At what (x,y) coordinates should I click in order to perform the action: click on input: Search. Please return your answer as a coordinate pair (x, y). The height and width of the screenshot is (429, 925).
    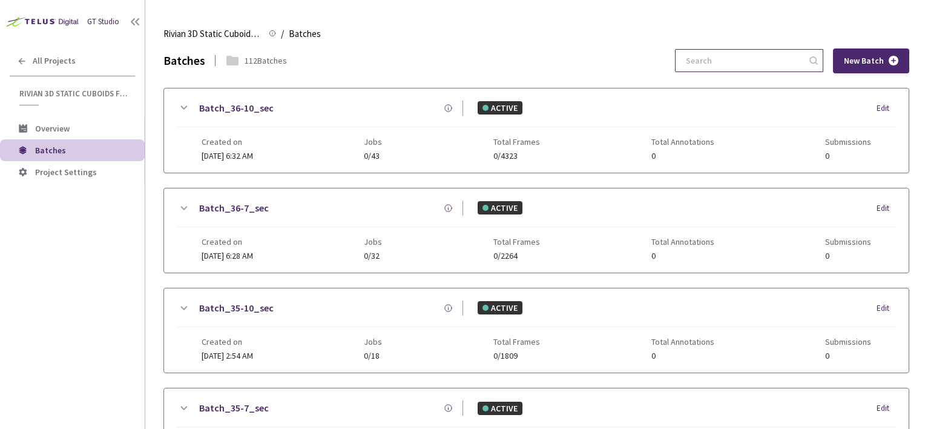
    Looking at the image, I should click on (743, 61).